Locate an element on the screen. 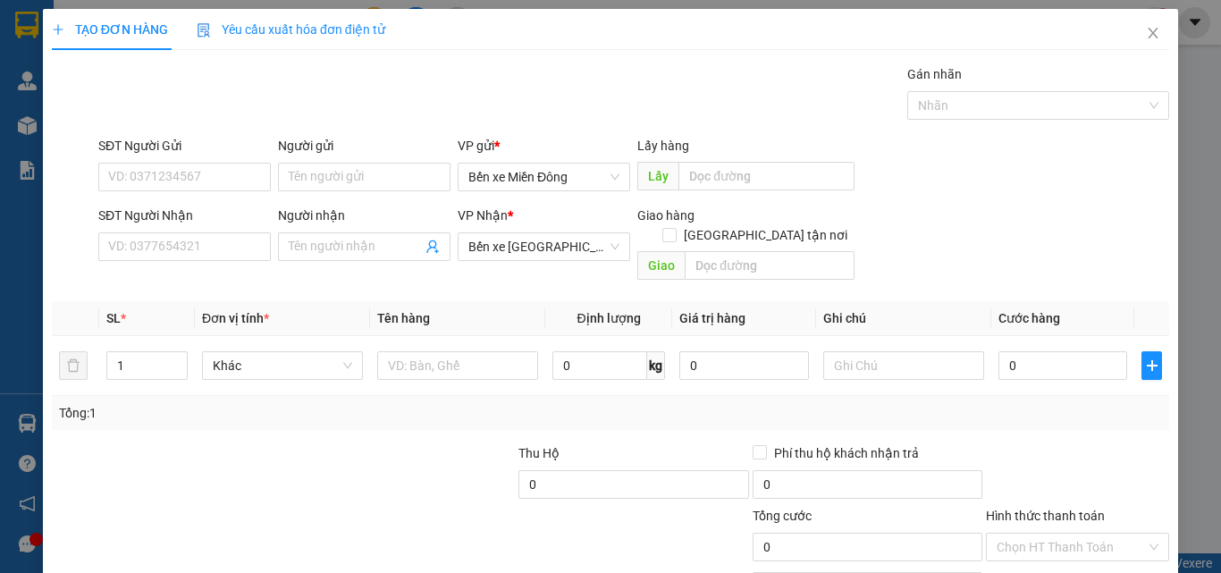 The height and width of the screenshot is (573, 1221). span: TẠO ĐƠN HÀNG is located at coordinates (110, 30).